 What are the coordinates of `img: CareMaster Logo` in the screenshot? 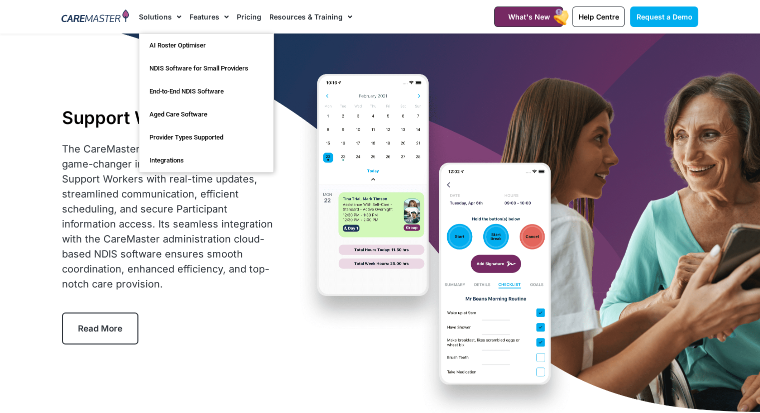 It's located at (95, 17).